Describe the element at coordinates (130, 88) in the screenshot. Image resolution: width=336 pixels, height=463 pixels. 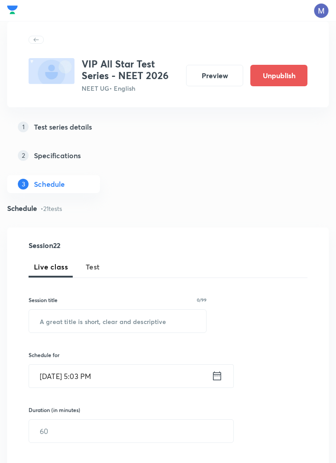
I see `p: NEET UG • English` at that location.